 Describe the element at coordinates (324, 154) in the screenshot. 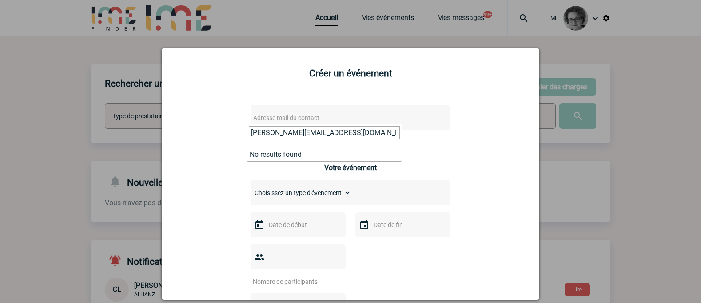

I see `li: No results found` at that location.